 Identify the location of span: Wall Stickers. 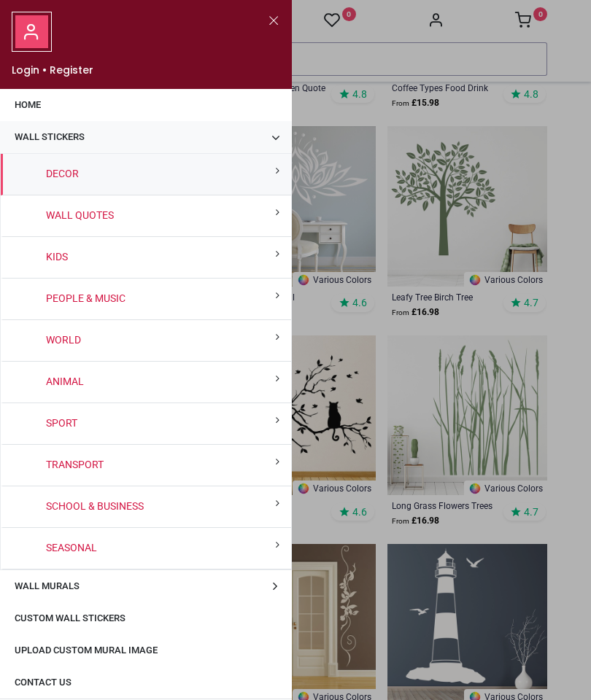
(50, 136).